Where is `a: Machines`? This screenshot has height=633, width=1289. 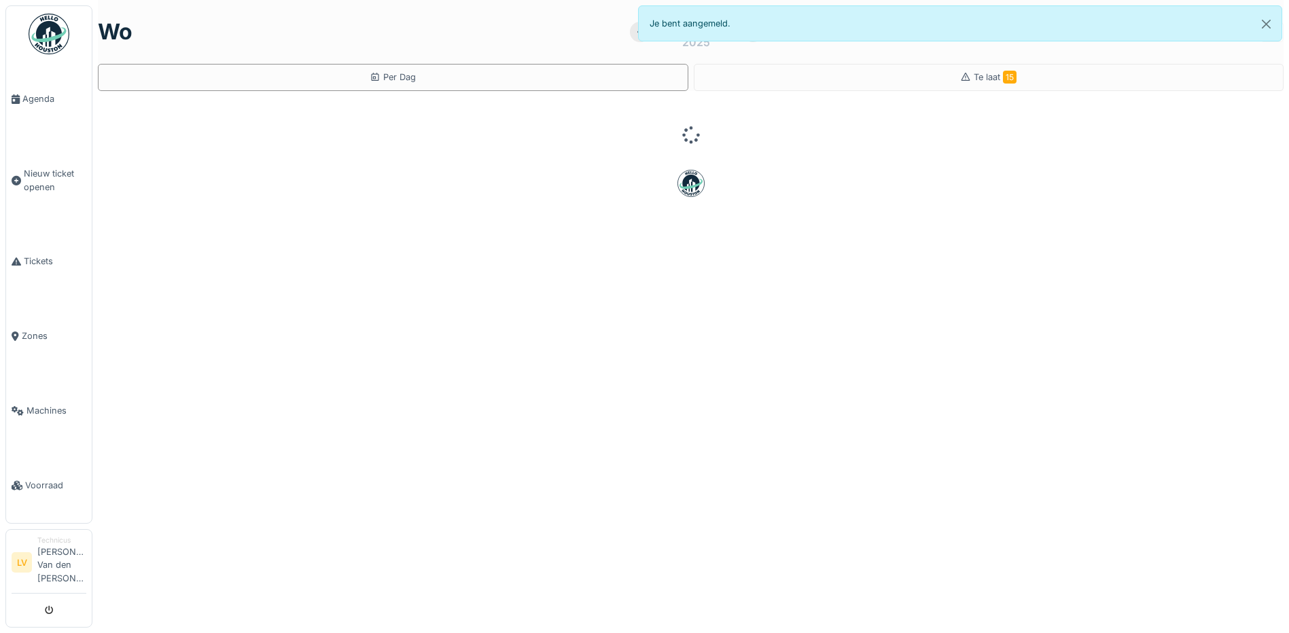
a: Machines is located at coordinates (49, 411).